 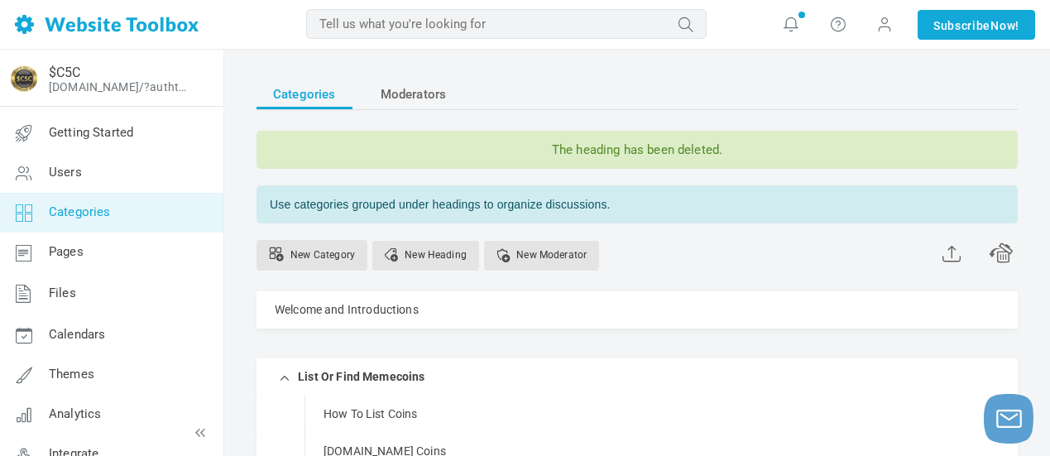 I want to click on a: List Or Find Memecoins, so click(x=361, y=376).